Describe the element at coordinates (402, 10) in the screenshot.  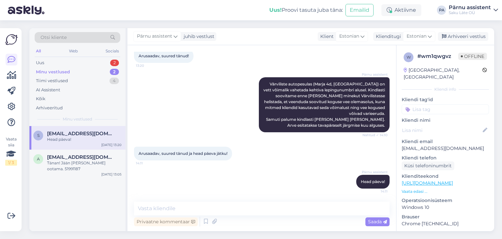
I see `div: Aktiivne` at that location.